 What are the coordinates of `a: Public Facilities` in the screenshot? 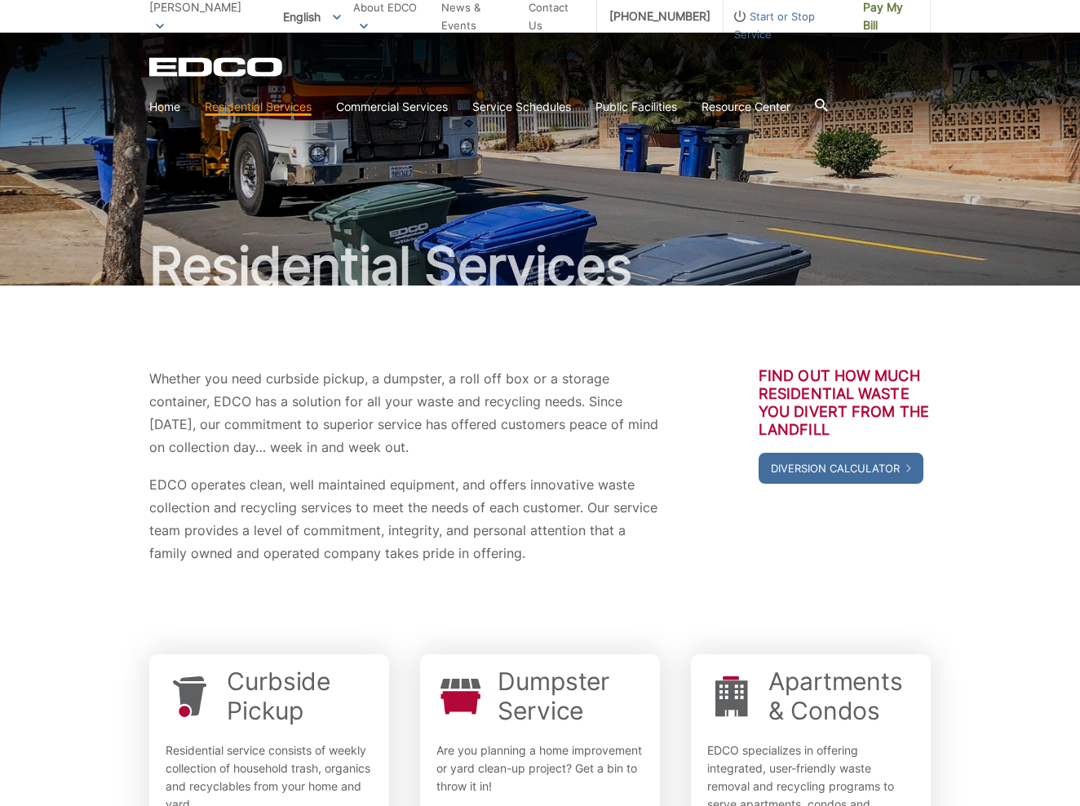 It's located at (636, 107).